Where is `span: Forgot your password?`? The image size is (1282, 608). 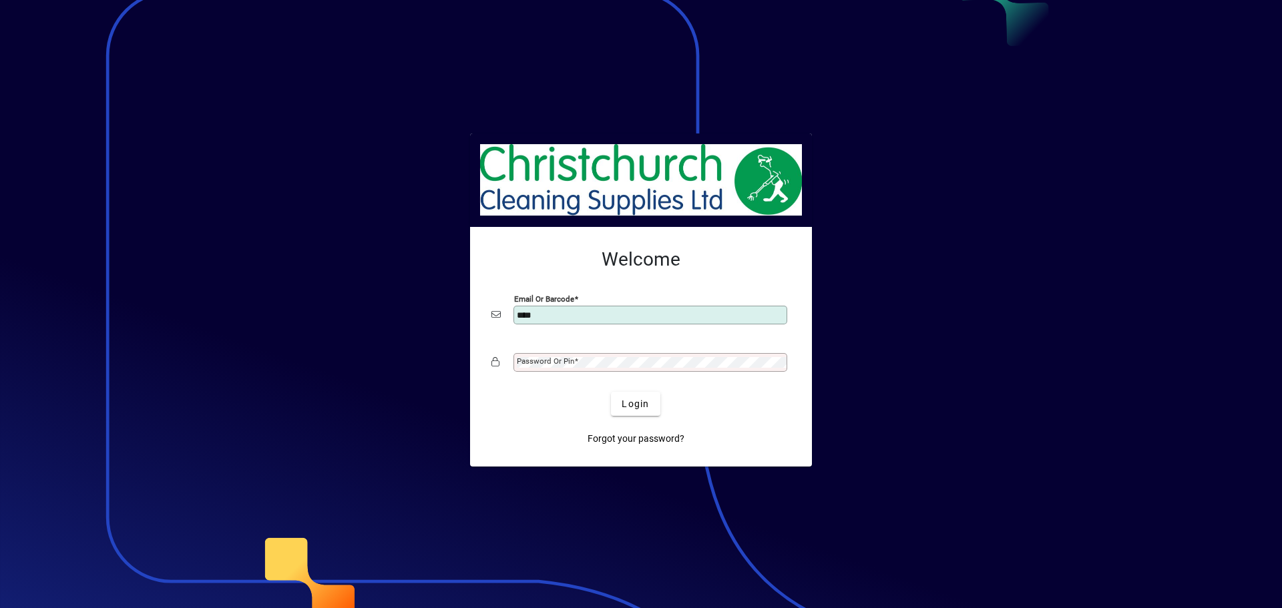
span: Forgot your password? is located at coordinates (636, 439).